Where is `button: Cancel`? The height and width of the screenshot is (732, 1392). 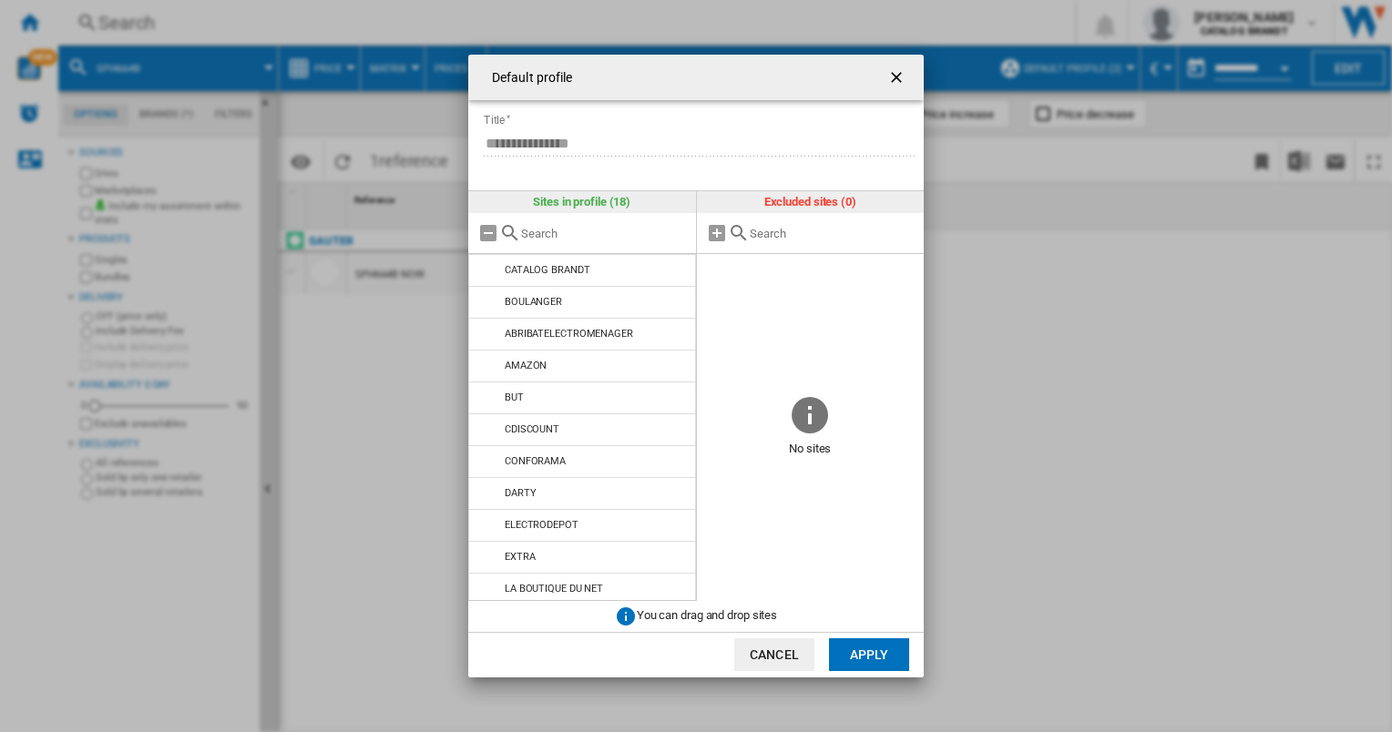
button: Cancel is located at coordinates (774, 655).